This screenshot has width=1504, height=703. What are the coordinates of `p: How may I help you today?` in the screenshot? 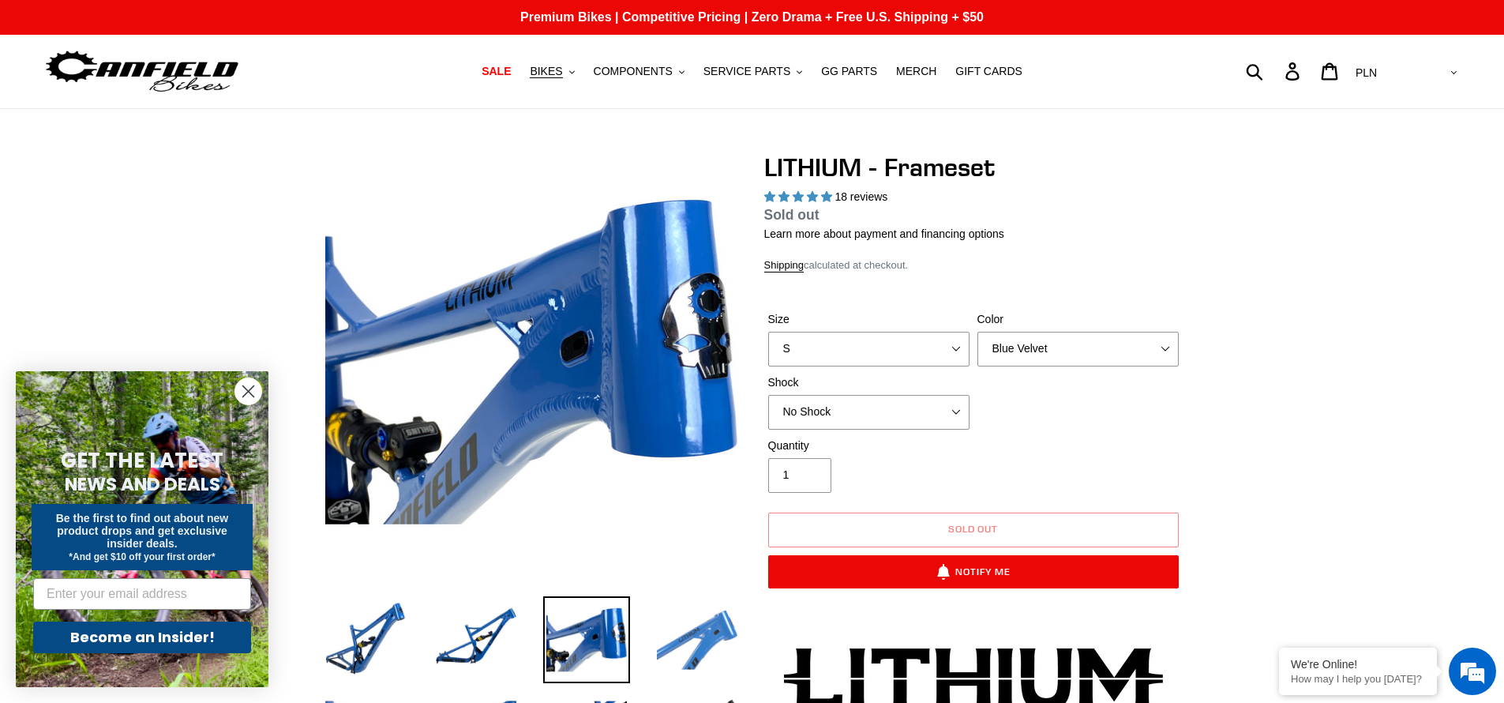 It's located at (1358, 678).